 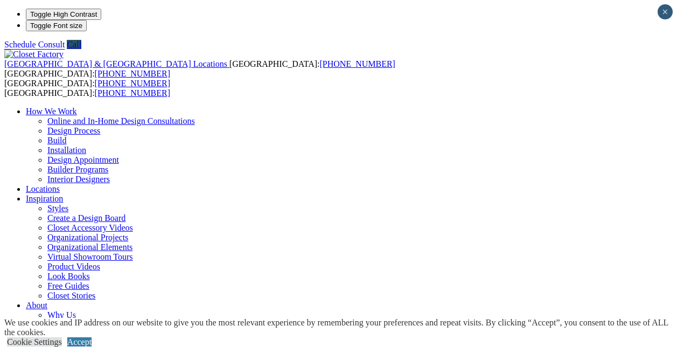 What do you see at coordinates (56, 25) in the screenshot?
I see `button: Toggle Font size` at bounding box center [56, 25].